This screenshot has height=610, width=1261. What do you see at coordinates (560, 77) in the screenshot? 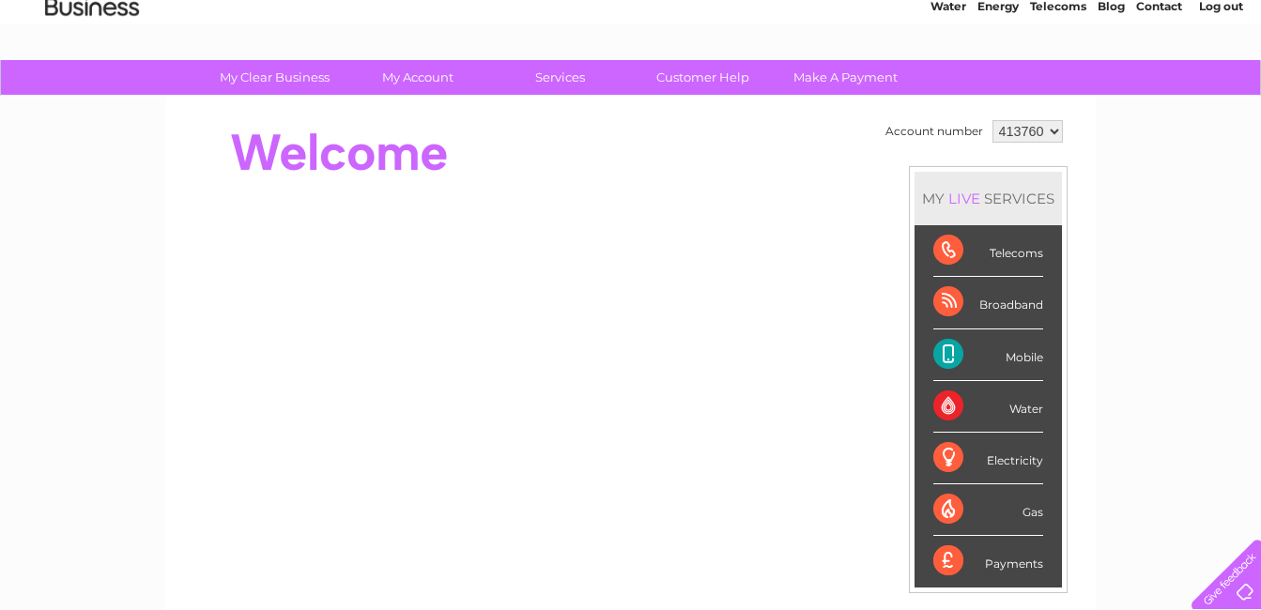
I see `a: Services` at bounding box center [560, 77].